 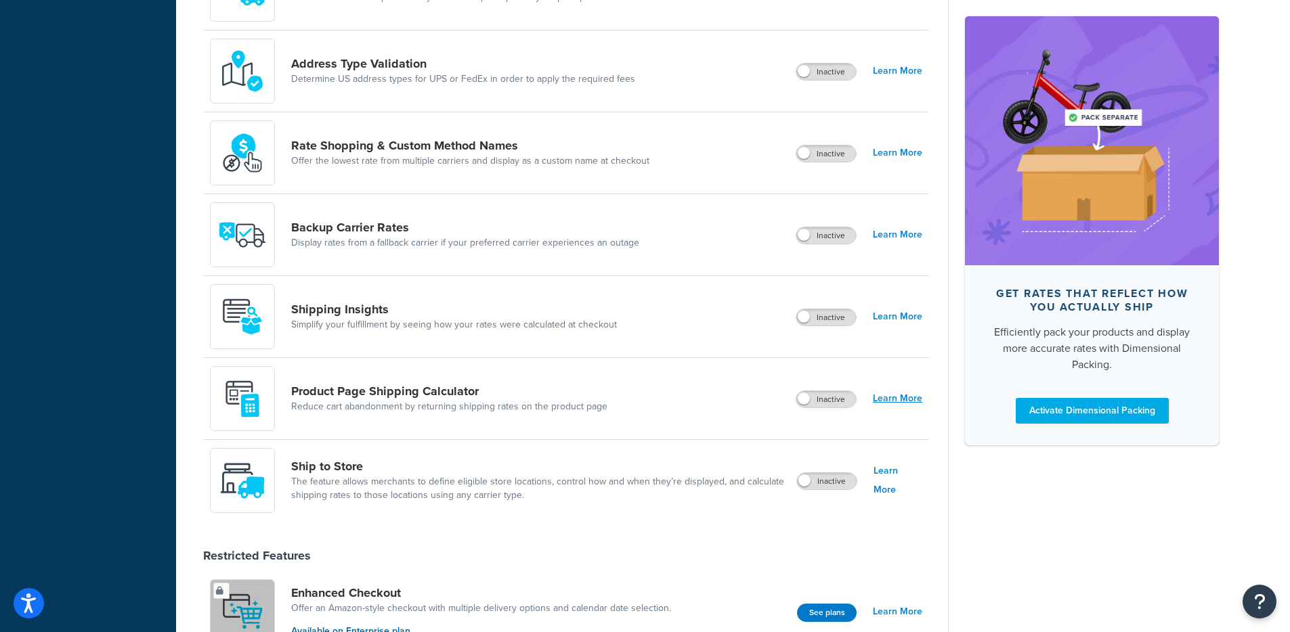 What do you see at coordinates (827, 613) in the screenshot?
I see `button: See plans` at bounding box center [827, 613].